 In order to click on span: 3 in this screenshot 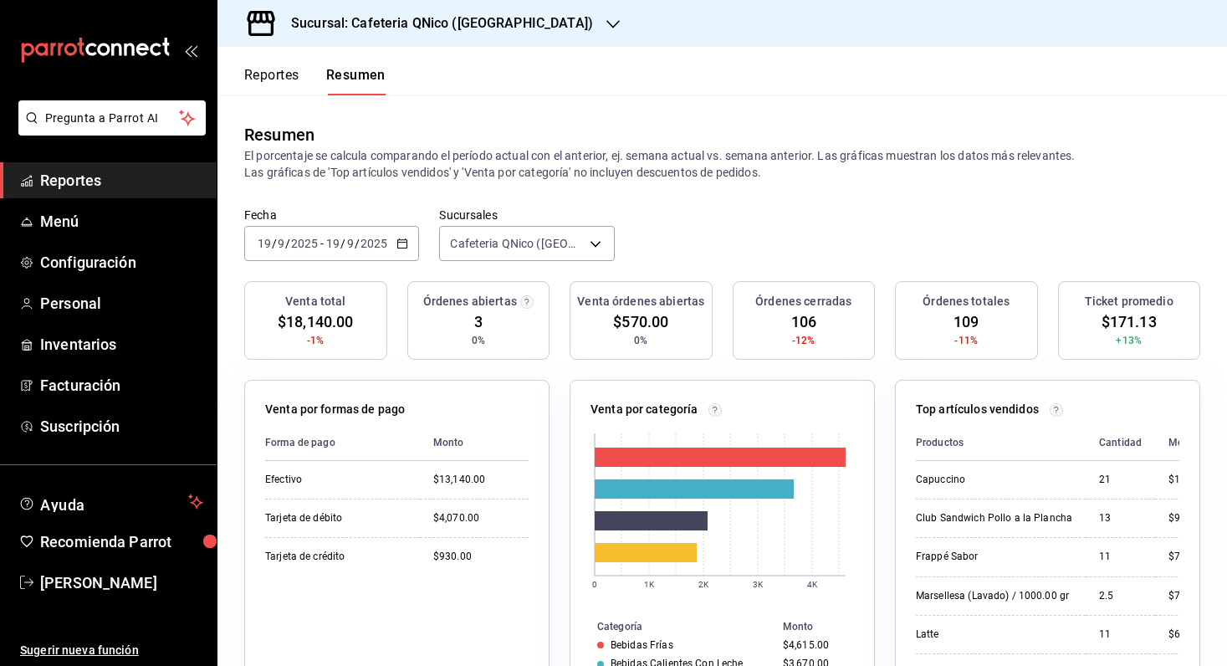, I will do `click(479, 321)`.